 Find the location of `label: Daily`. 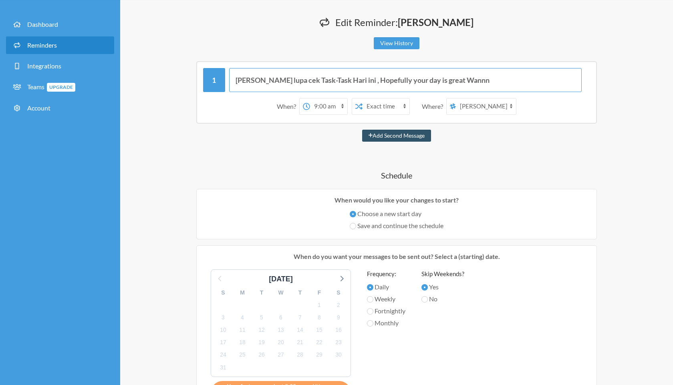

label: Daily is located at coordinates (386, 287).